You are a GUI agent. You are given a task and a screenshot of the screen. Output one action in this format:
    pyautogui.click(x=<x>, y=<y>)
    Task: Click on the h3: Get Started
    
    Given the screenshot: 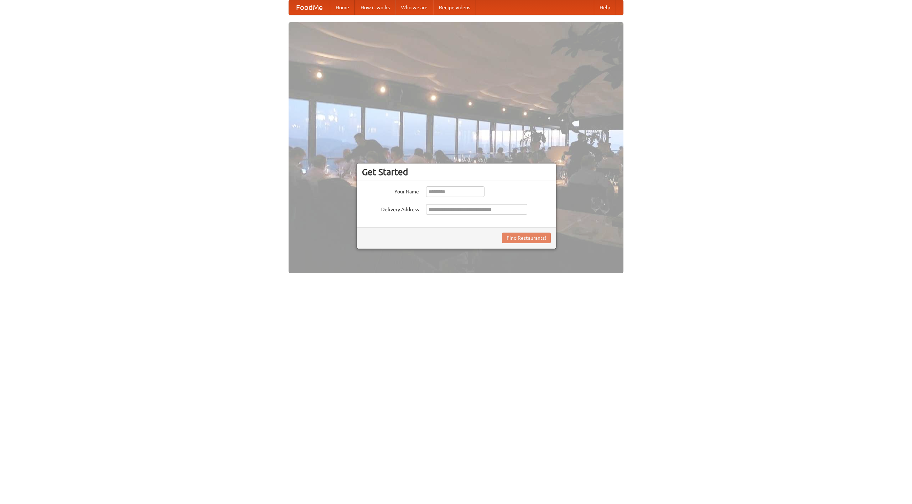 What is the action you would take?
    pyautogui.click(x=456, y=172)
    